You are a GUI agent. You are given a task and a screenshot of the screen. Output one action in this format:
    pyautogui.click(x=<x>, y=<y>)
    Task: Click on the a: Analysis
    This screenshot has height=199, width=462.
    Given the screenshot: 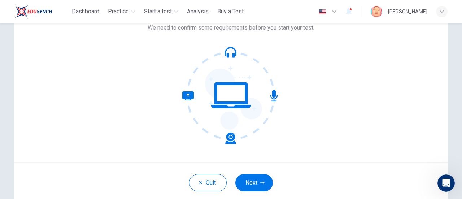 What is the action you would take?
    pyautogui.click(x=198, y=12)
    